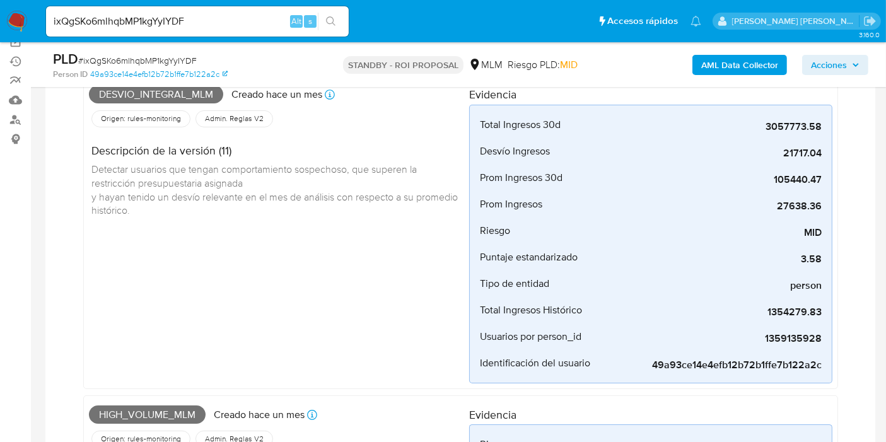 The image size is (886, 442). Describe the element at coordinates (66, 59) in the screenshot. I see `b: PLD` at that location.